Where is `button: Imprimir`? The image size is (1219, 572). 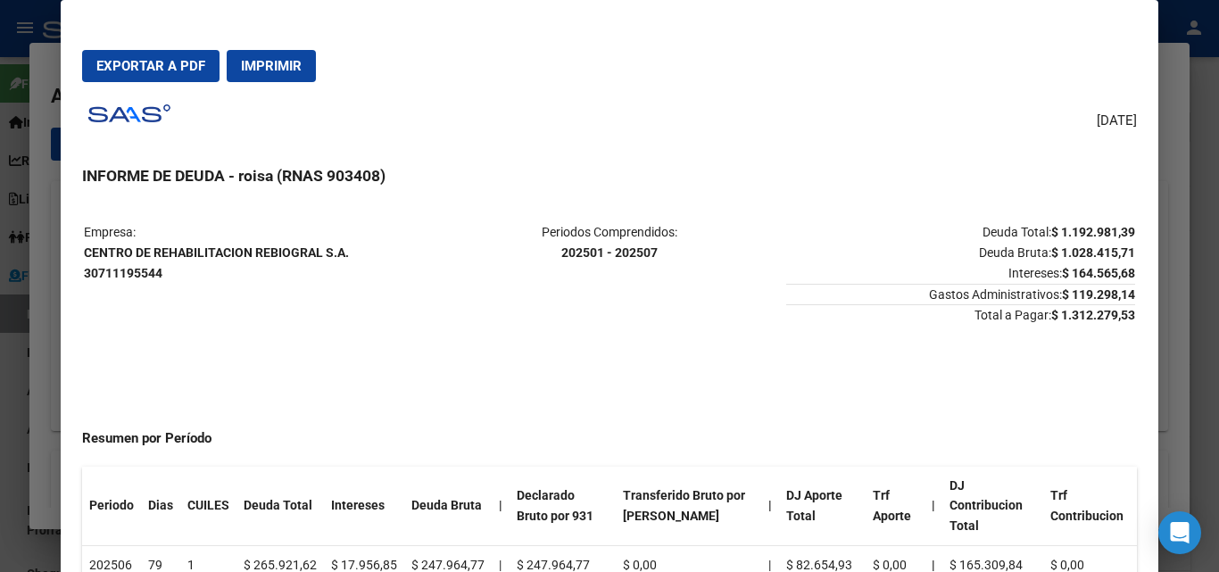 button: Imprimir is located at coordinates (271, 66).